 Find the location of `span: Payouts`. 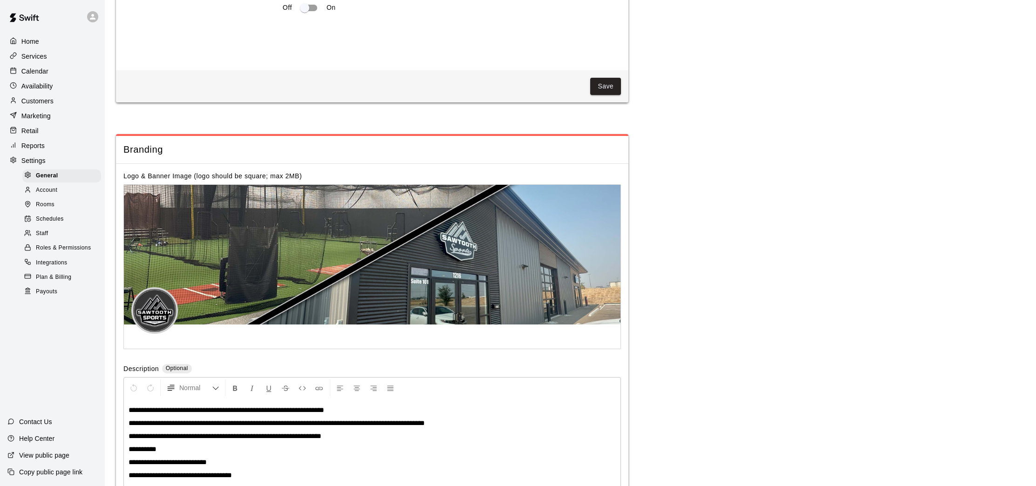

span: Payouts is located at coordinates (47, 292).